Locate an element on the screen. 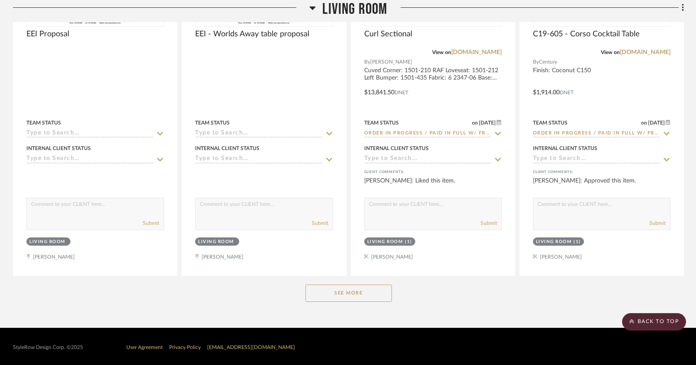 This screenshot has width=696, height=365. span: Century is located at coordinates (548, 62).